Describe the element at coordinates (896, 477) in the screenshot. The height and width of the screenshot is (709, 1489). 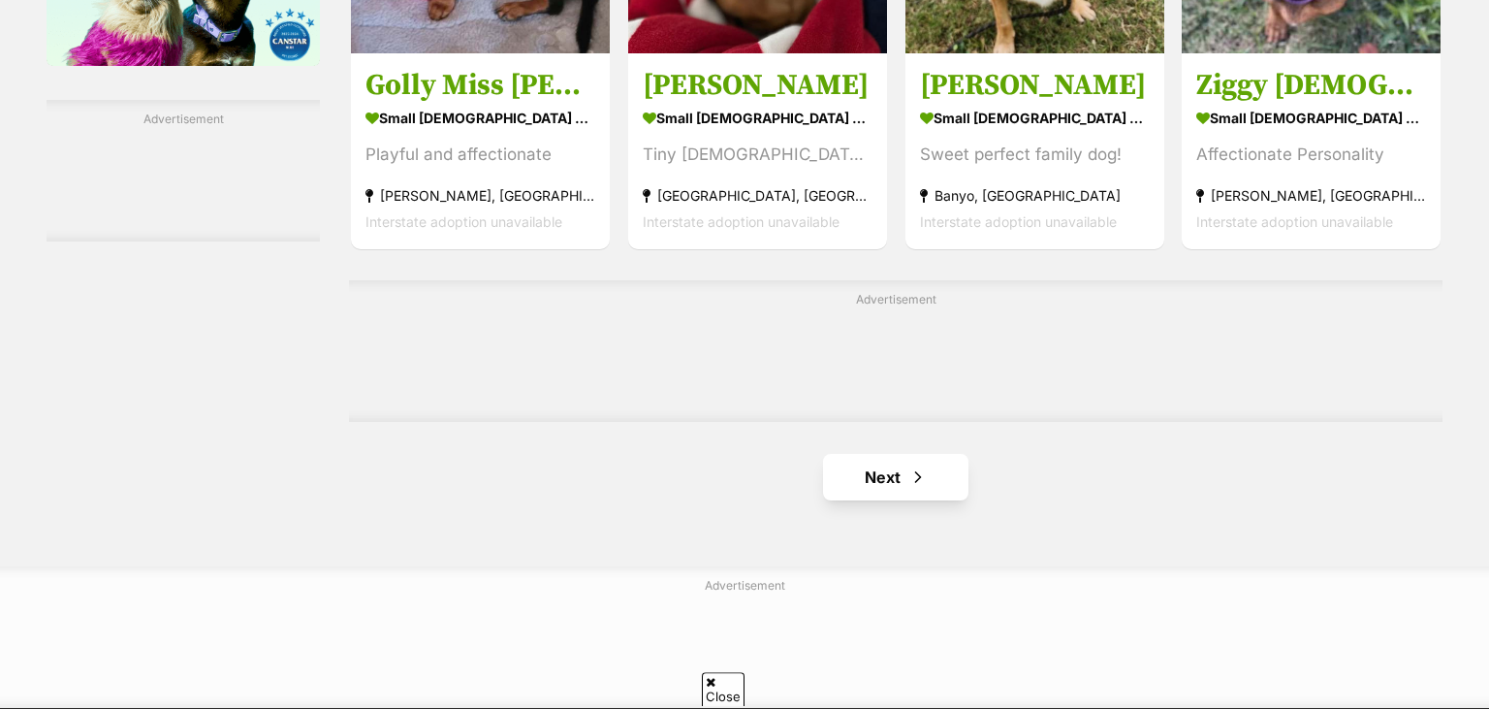
I see `nav: Pagination` at that location.